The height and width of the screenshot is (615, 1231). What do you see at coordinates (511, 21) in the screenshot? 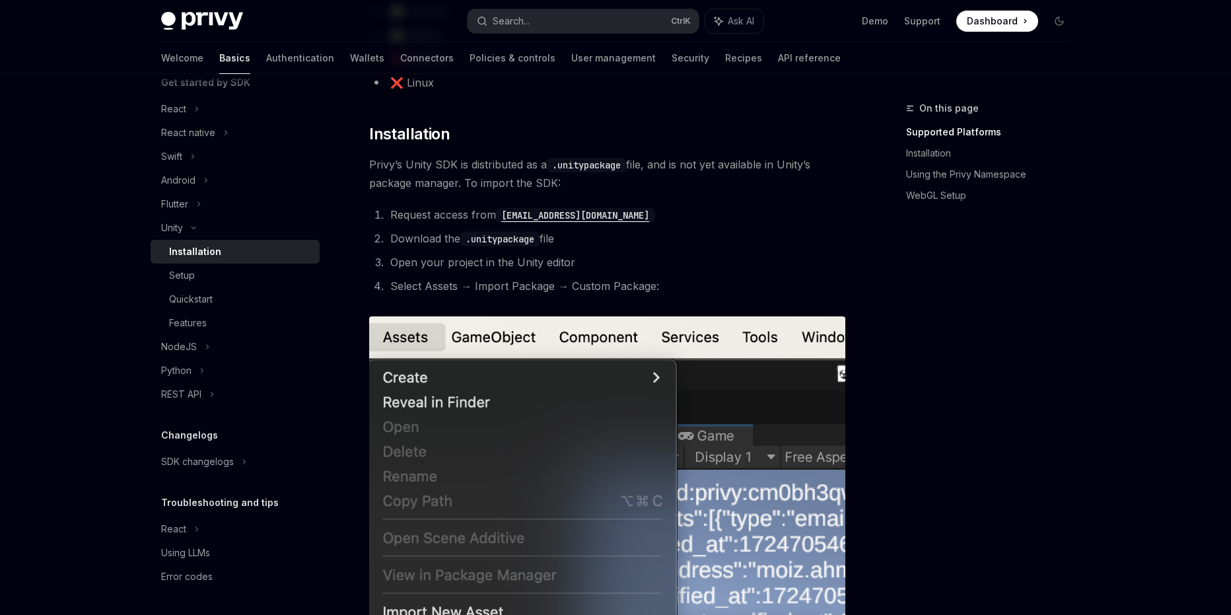
I see `div: Search...` at bounding box center [511, 21].